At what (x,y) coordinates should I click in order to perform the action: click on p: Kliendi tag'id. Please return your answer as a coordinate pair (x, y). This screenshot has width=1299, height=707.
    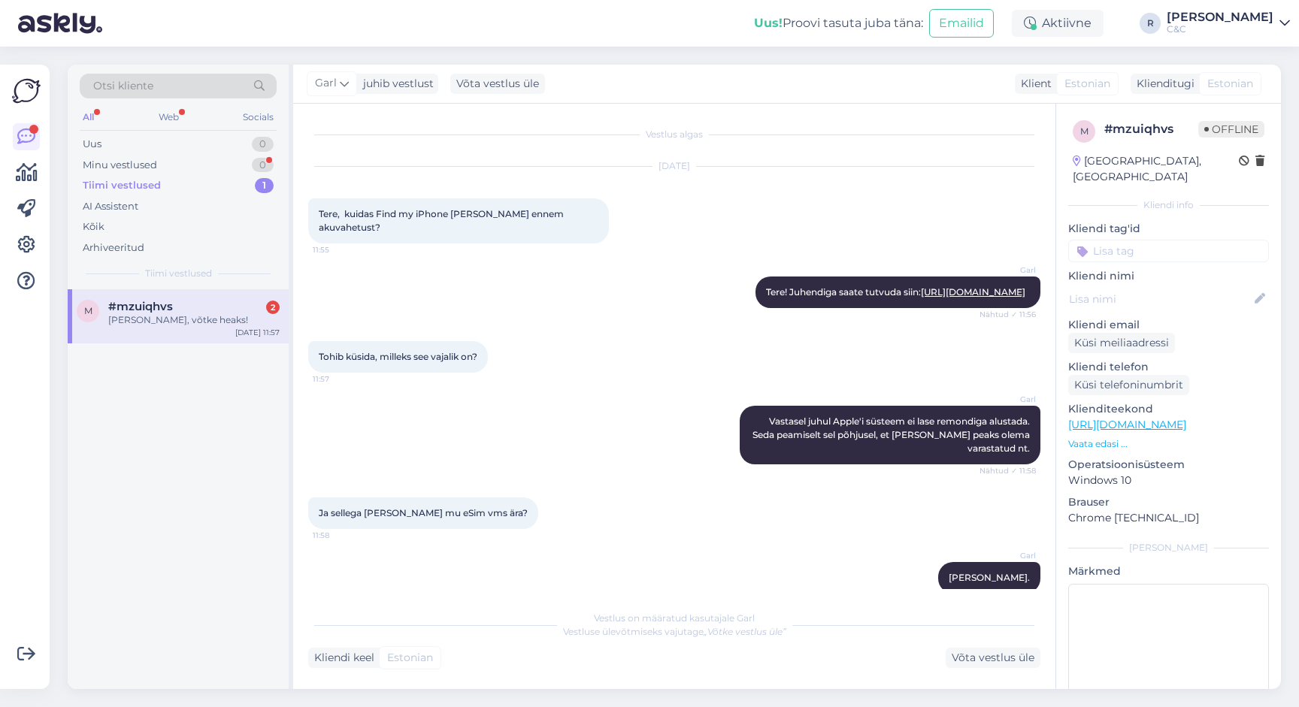
    Looking at the image, I should click on (1168, 229).